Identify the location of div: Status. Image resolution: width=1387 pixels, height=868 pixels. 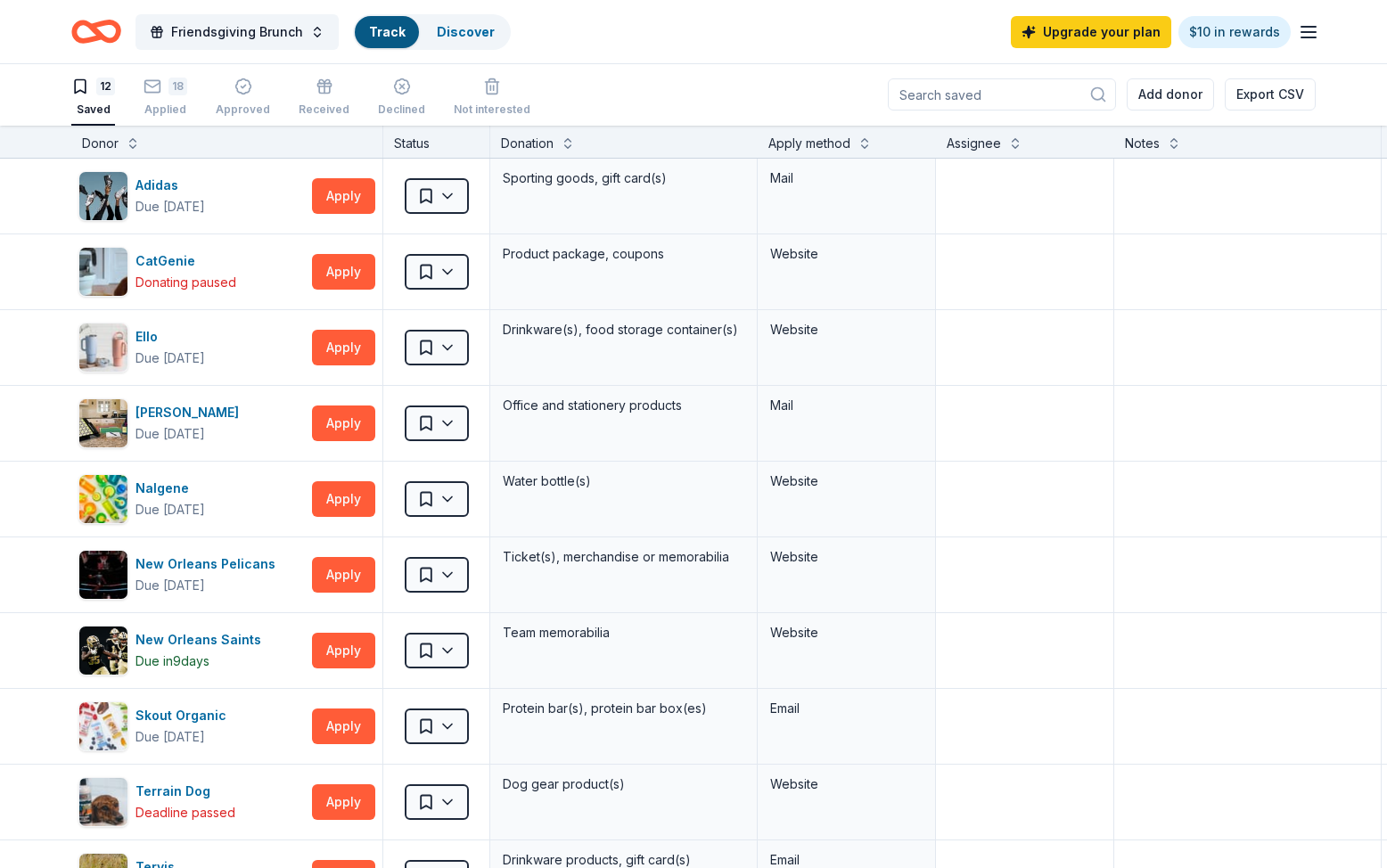
(437, 142).